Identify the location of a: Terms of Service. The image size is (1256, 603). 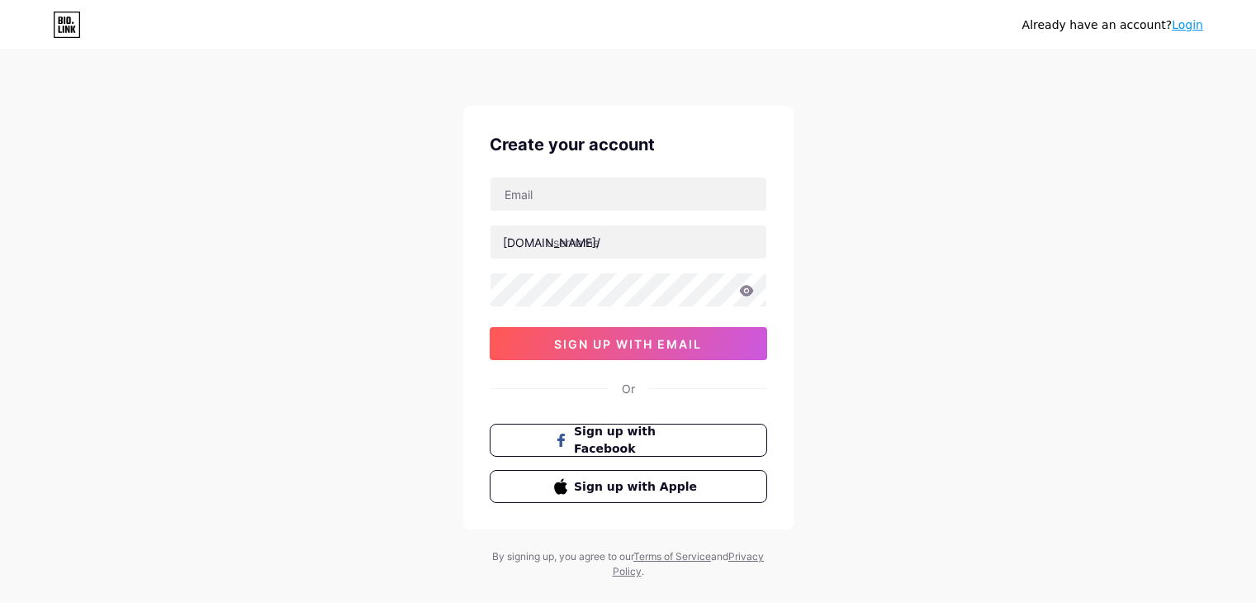
(672, 556).